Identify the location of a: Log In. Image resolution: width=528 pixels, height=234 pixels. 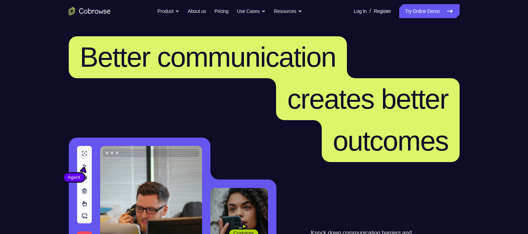
(360, 11).